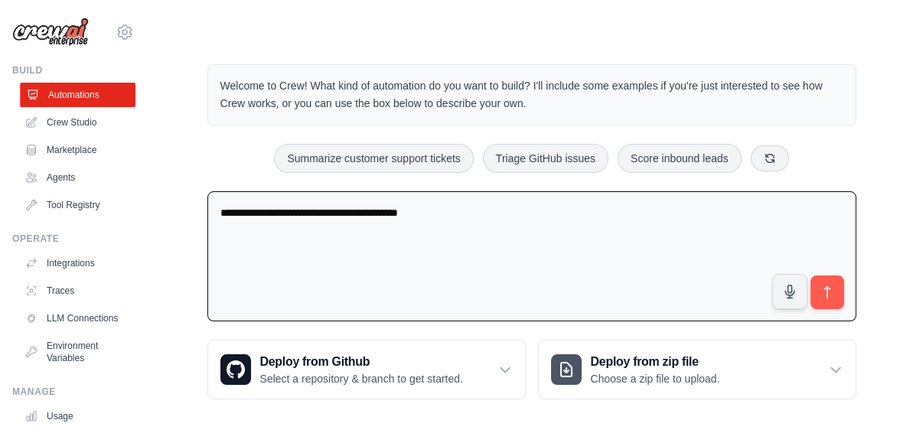  I want to click on a: Traces, so click(76, 291).